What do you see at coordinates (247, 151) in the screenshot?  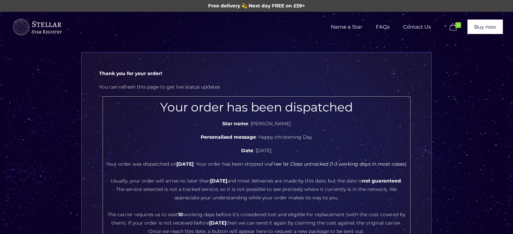 I see `b: Date` at bounding box center [247, 151].